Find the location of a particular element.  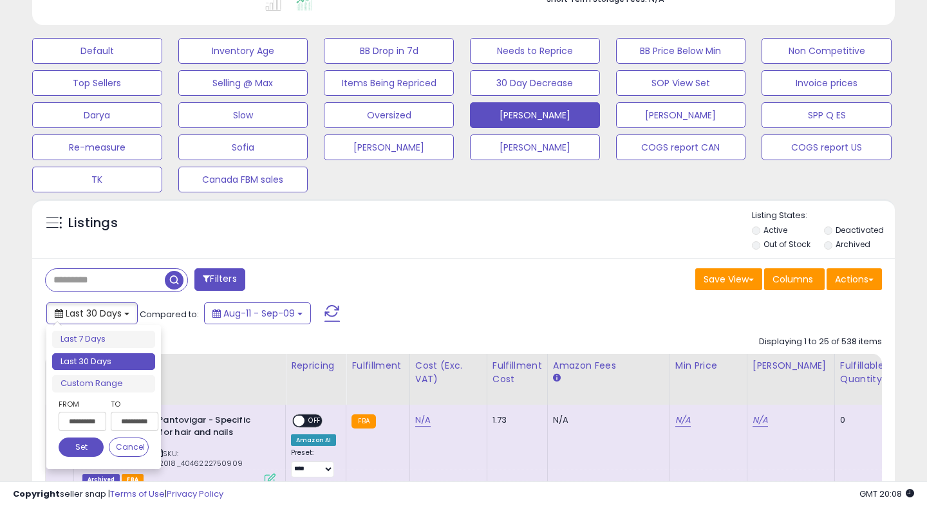

button: Darya is located at coordinates (97, 115).